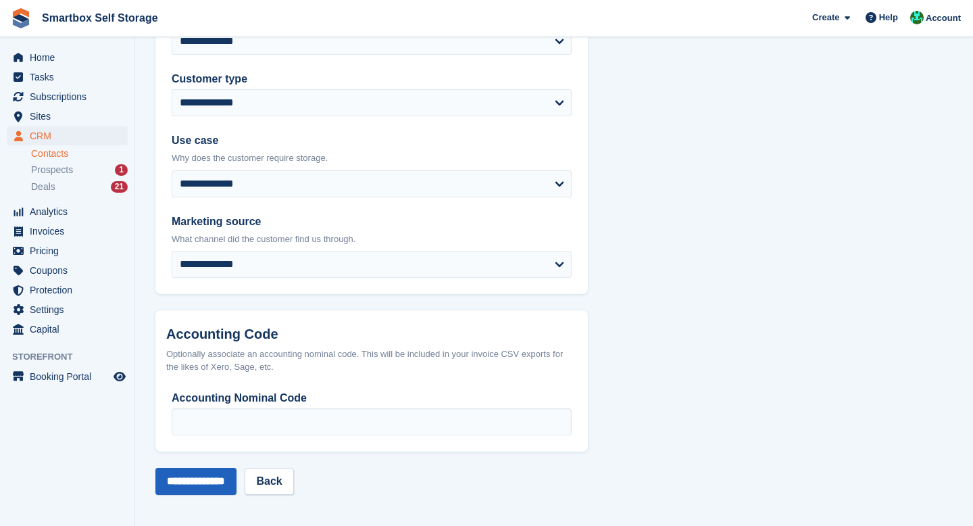  Describe the element at coordinates (372, 141) in the screenshot. I see `label: Use case` at that location.